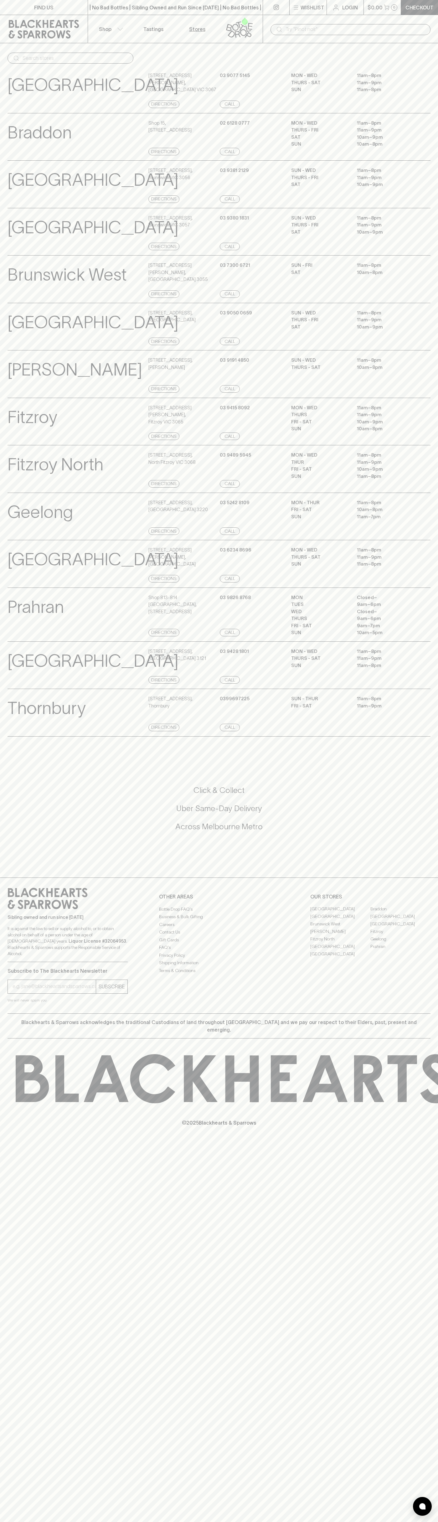 This screenshot has width=438, height=1522. Describe the element at coordinates (219, 813) in the screenshot. I see `div: Call to action block` at that location.